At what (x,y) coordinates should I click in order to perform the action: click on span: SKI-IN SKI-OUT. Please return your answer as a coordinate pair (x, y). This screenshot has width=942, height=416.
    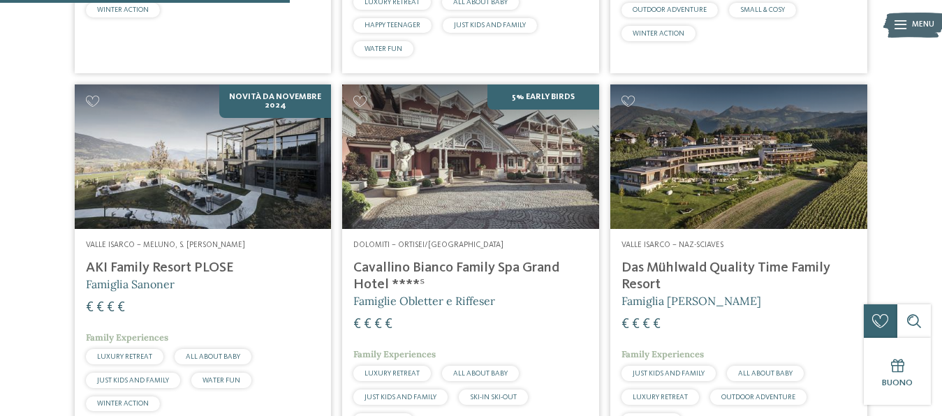
    Looking at the image, I should click on (493, 397).